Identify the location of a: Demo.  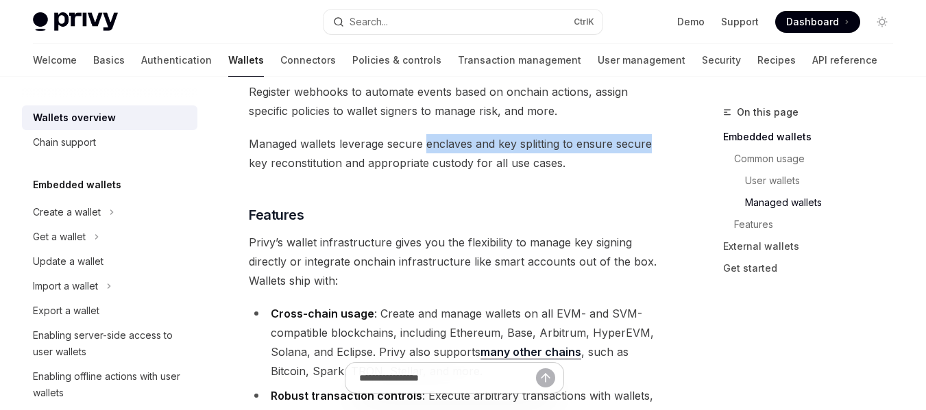
(691, 22).